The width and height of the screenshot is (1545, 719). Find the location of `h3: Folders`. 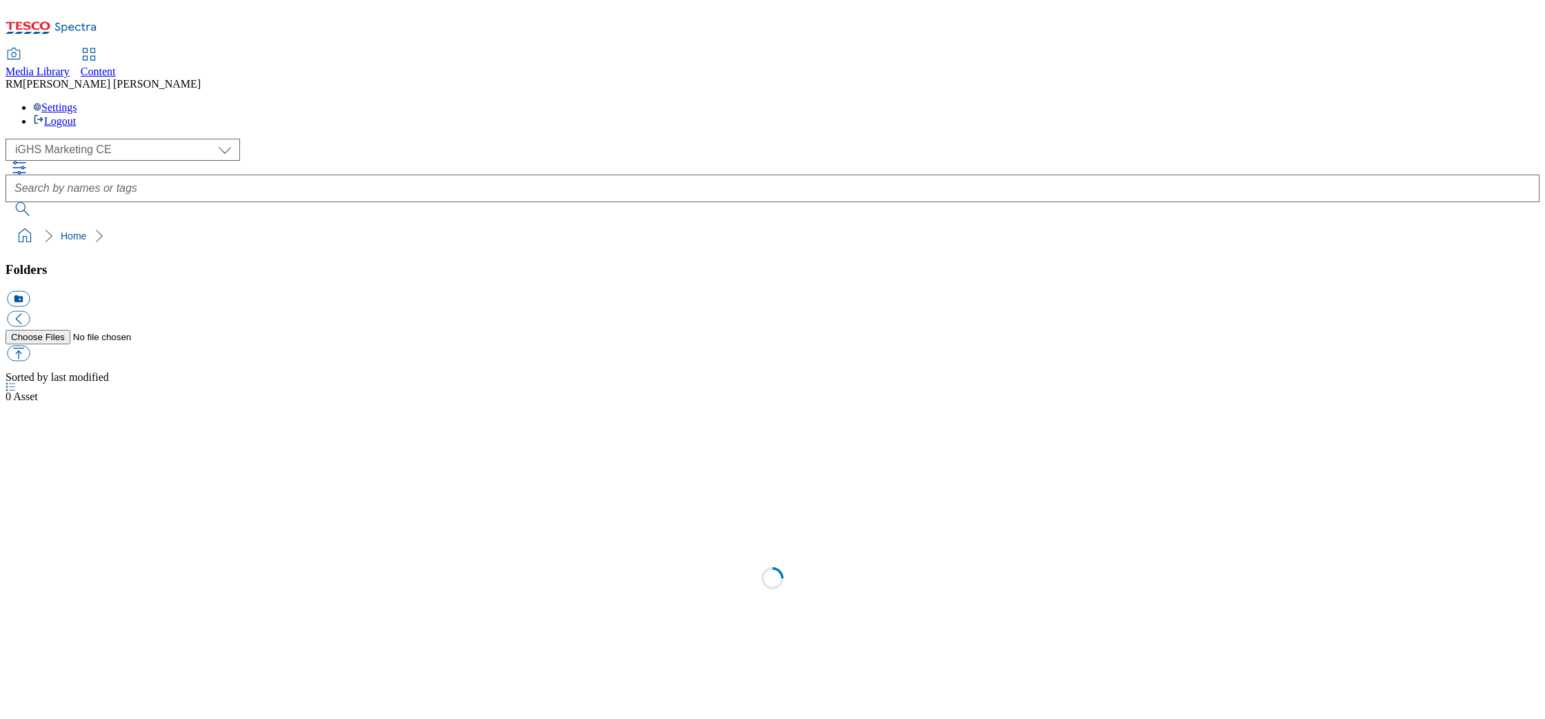

h3: Folders is located at coordinates (772, 270).